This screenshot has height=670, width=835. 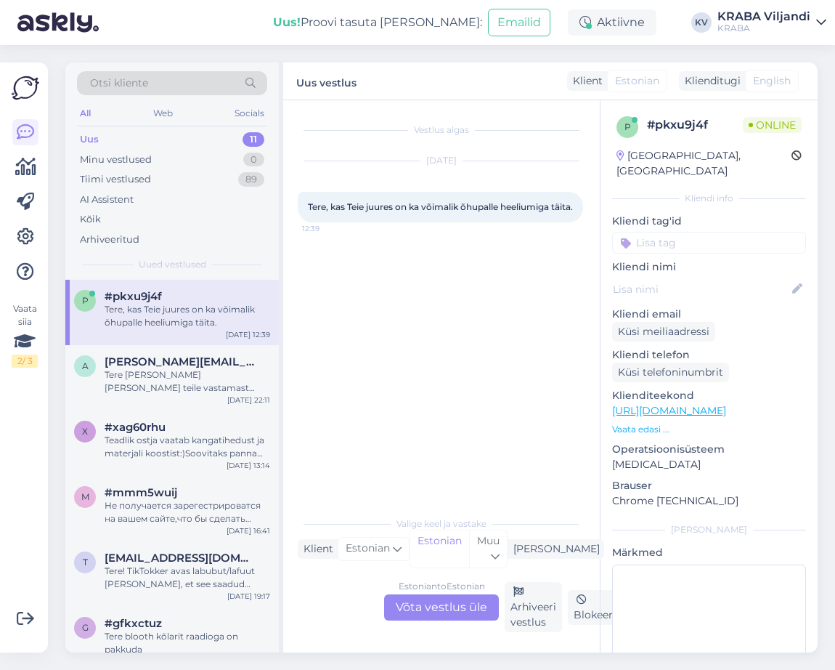 What do you see at coordinates (89, 139) in the screenshot?
I see `div: Uus` at bounding box center [89, 139].